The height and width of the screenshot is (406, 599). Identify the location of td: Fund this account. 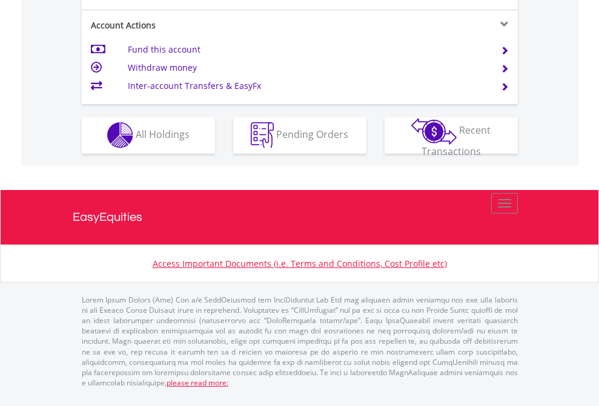
(306, 50).